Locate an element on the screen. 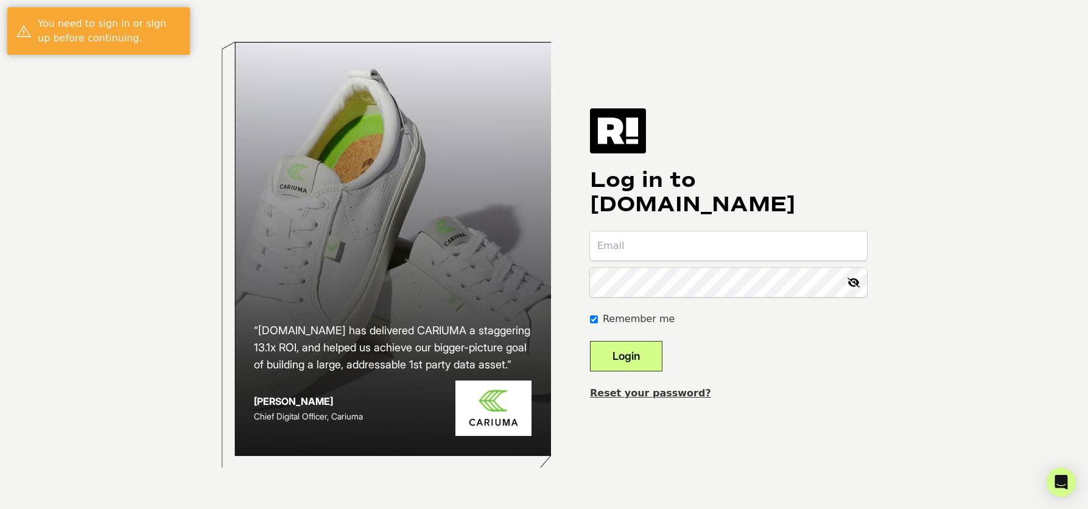 This screenshot has height=509, width=1088. input: Email is located at coordinates (728, 246).